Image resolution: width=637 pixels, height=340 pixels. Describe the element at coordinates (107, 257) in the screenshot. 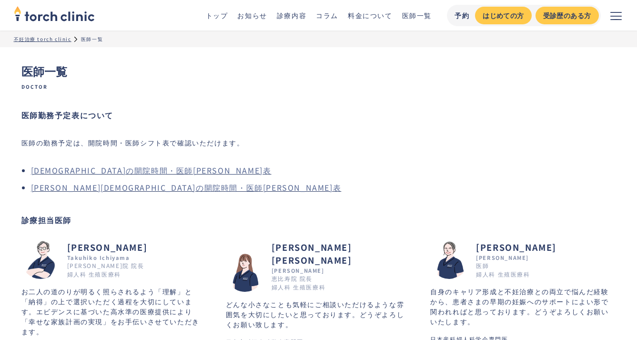

I see `div: Takuhiko Ichiyama` at that location.